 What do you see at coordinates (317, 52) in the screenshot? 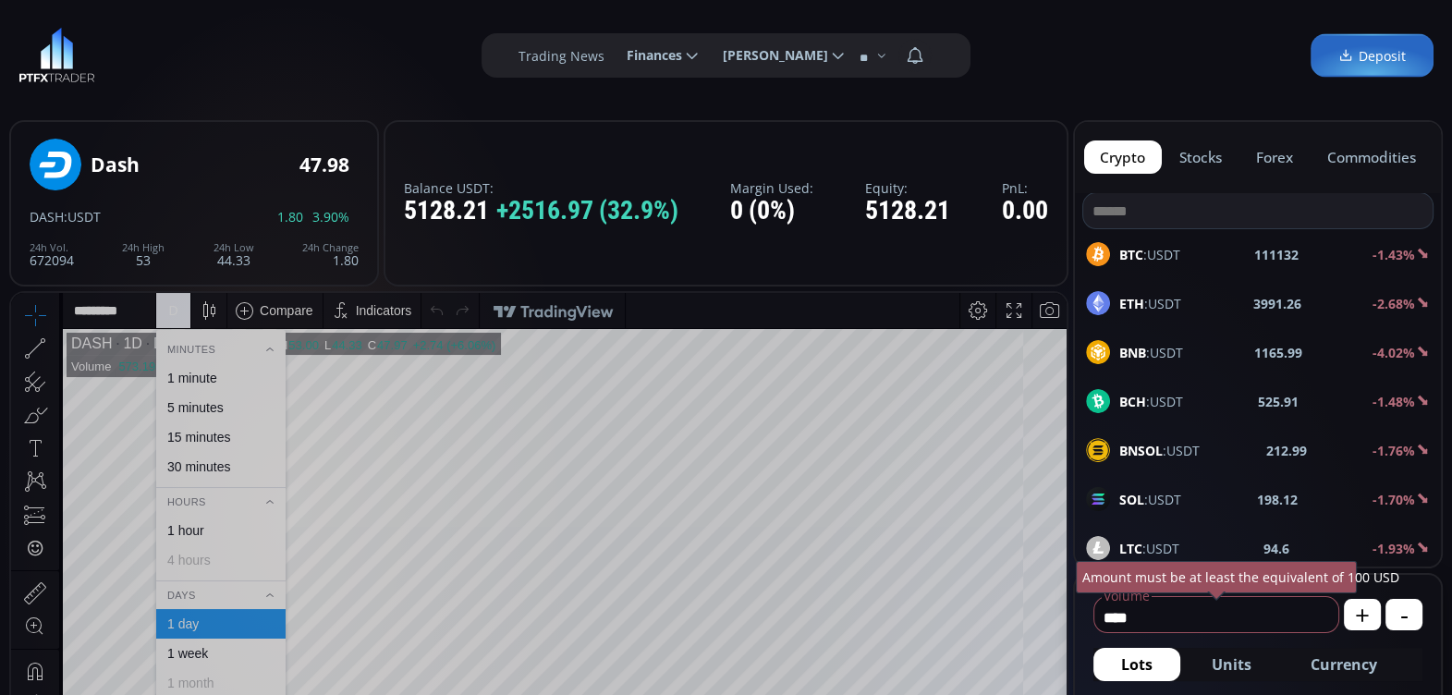
I see `div: L` at bounding box center [317, 52].